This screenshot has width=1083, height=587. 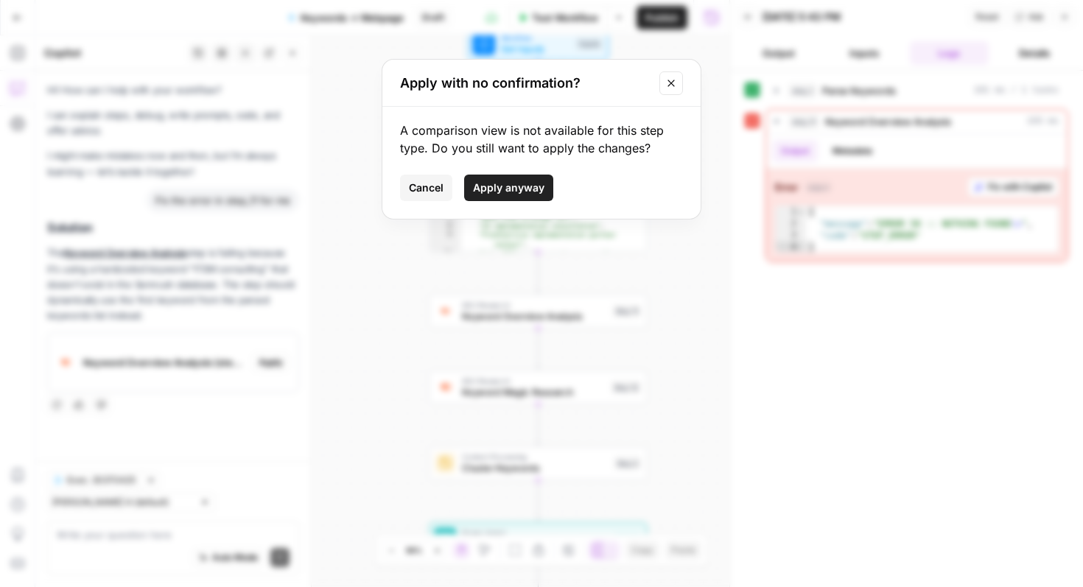 I want to click on button: Apply anyway, so click(x=509, y=188).